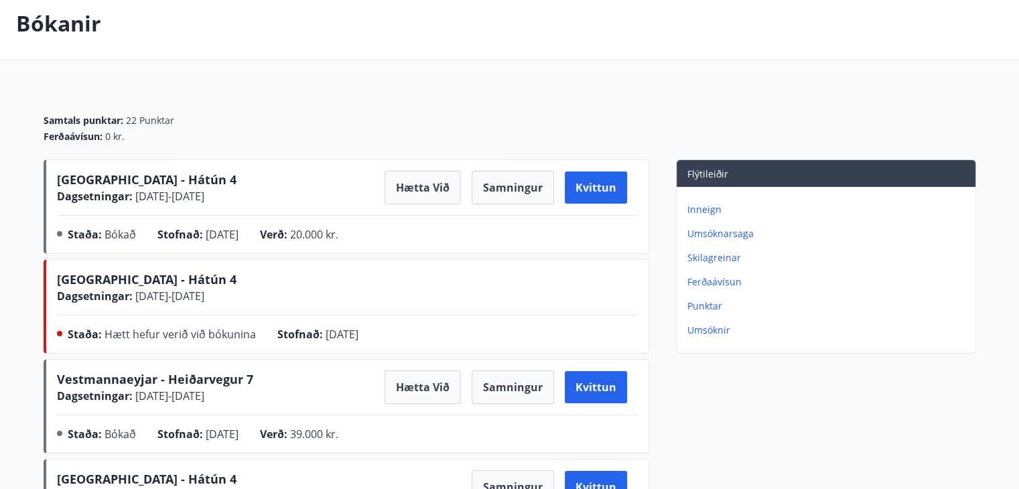 The height and width of the screenshot is (489, 1019). I want to click on p: Inneign, so click(829, 210).